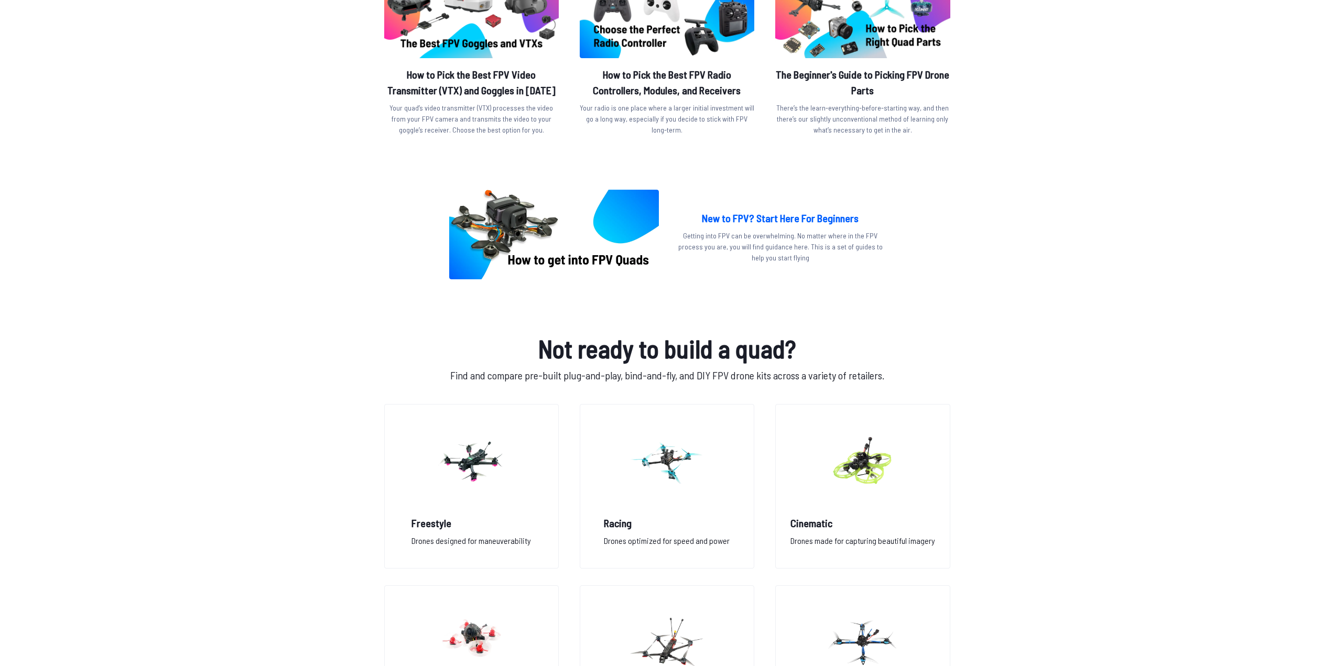 This screenshot has width=1334, height=666. What do you see at coordinates (862, 118) in the screenshot?
I see `p: There’s the learn-everything-before-starting way, and then there’s our slightly unconventional me...` at bounding box center [862, 118].